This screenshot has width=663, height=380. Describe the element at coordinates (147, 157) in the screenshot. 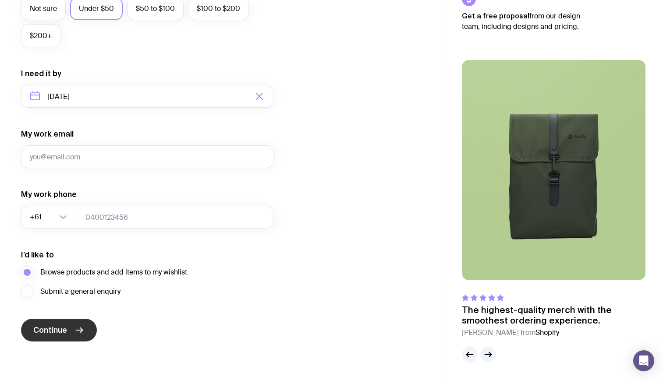

I see `input: you@email.com` at that location.